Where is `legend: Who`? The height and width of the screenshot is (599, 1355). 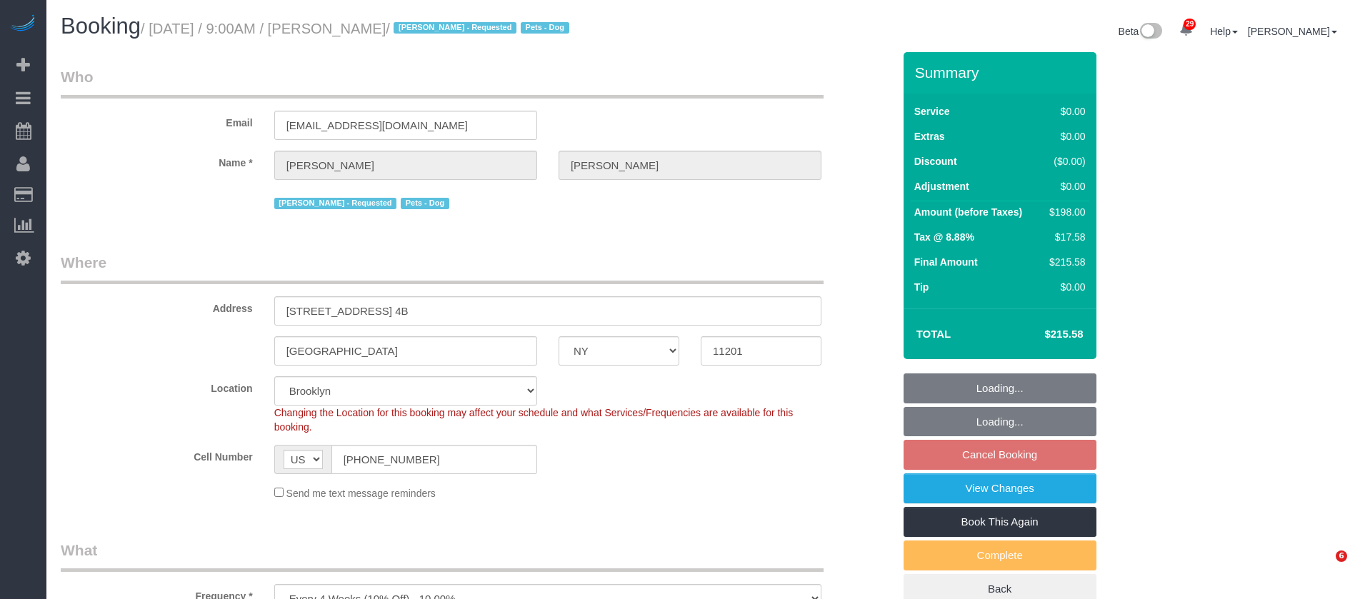 legend: Who is located at coordinates (442, 82).